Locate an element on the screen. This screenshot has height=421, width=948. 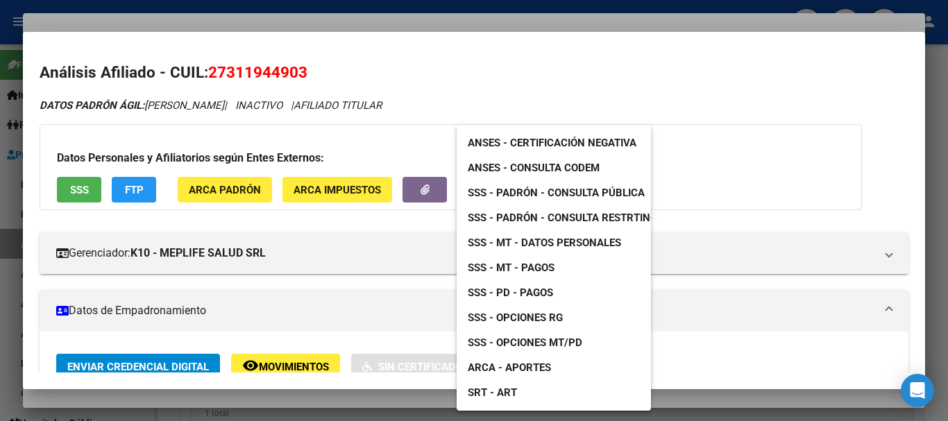
span: ANSES - Consulta CODEM is located at coordinates (534, 168).